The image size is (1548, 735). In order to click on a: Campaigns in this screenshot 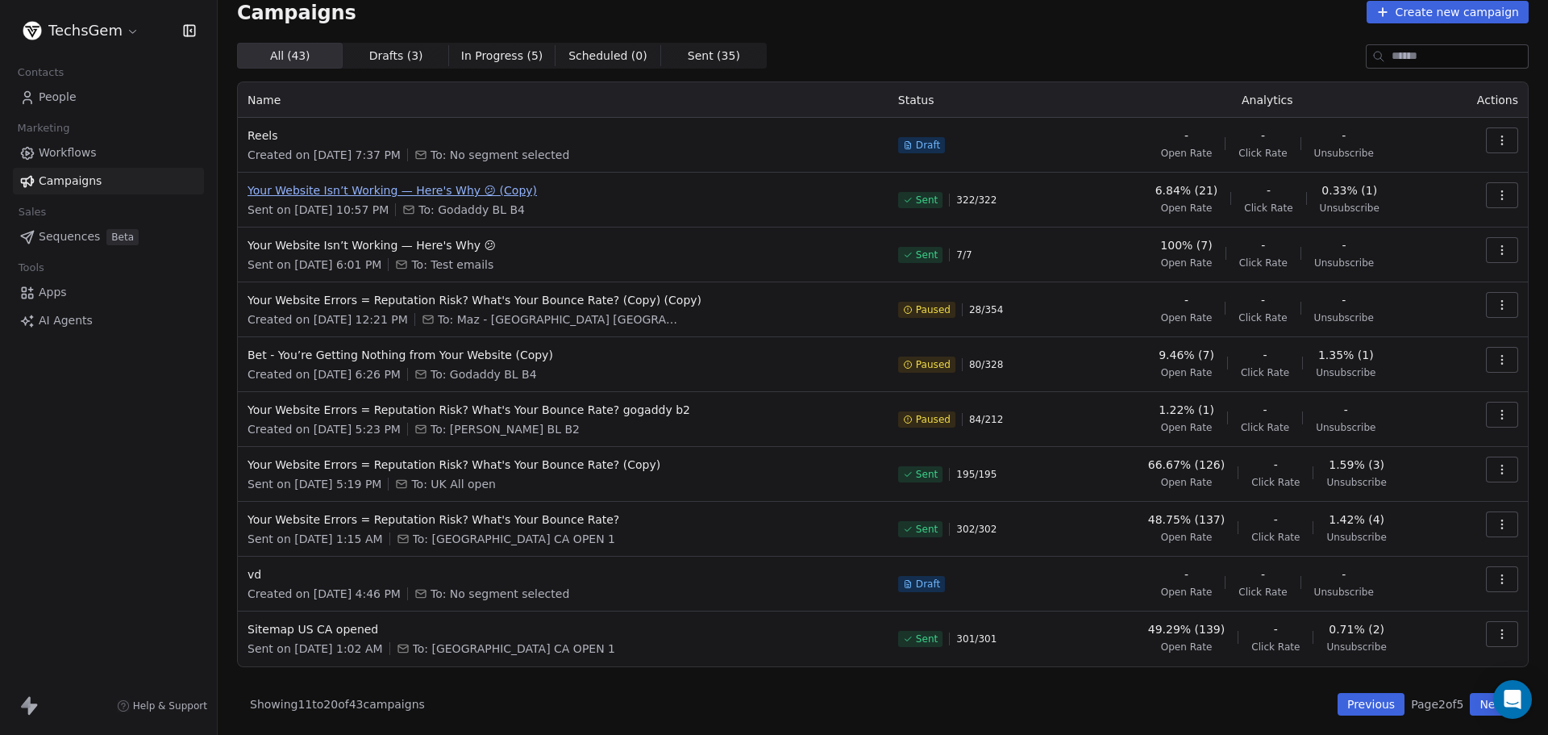, I will do `click(108, 181)`.